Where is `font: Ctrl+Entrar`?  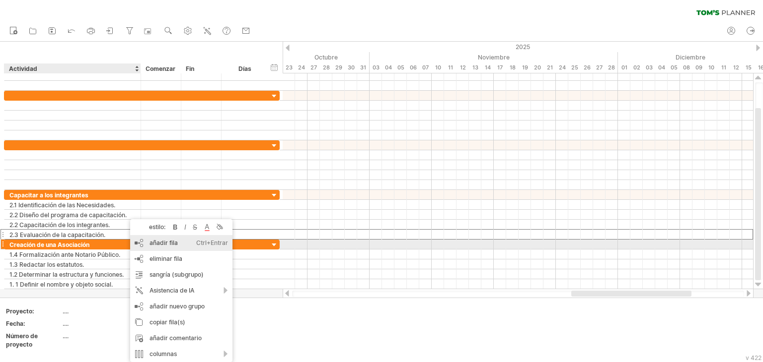
font: Ctrl+Entrar is located at coordinates (212, 243).